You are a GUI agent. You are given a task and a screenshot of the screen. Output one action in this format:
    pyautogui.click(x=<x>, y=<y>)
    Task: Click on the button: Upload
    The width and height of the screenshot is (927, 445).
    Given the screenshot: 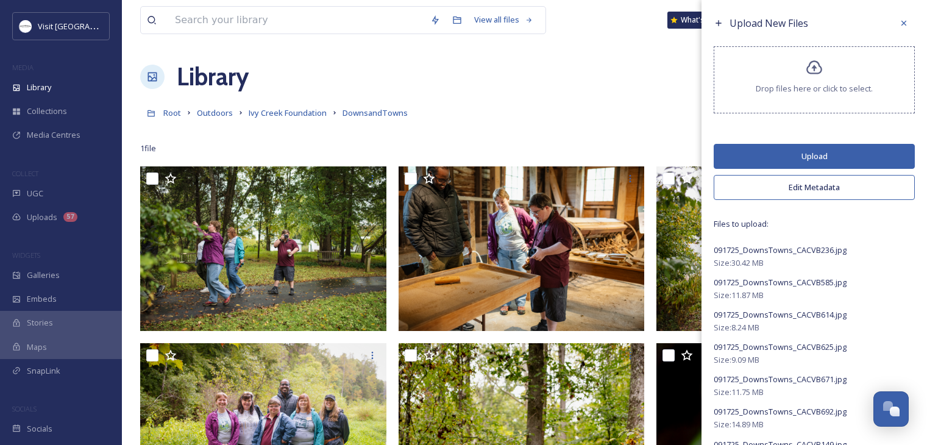 What is the action you would take?
    pyautogui.click(x=814, y=156)
    